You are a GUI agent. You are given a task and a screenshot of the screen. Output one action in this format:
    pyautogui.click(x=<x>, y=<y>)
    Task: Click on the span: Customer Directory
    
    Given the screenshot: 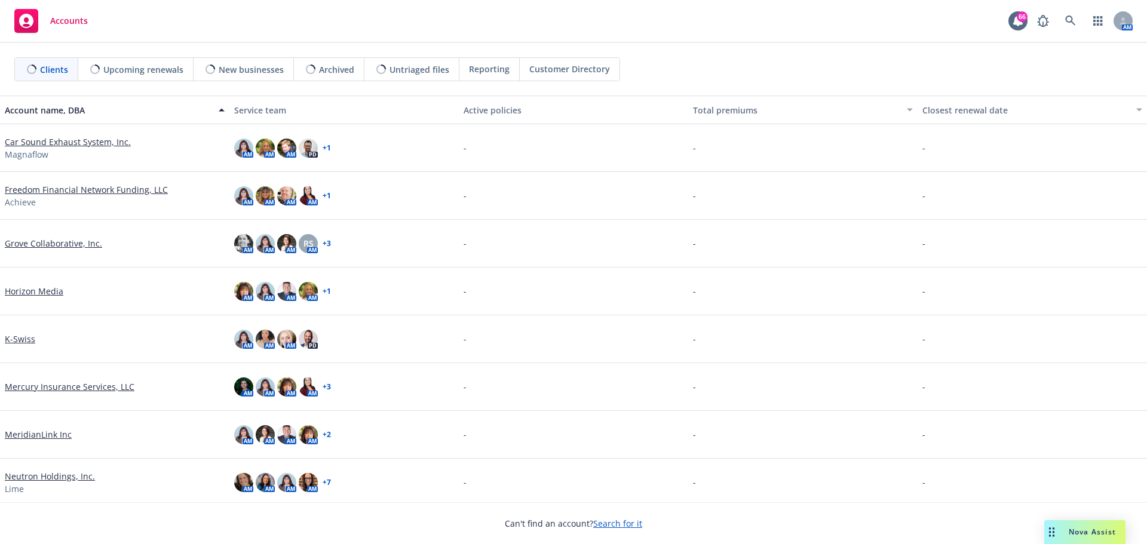 What is the action you would take?
    pyautogui.click(x=570, y=69)
    